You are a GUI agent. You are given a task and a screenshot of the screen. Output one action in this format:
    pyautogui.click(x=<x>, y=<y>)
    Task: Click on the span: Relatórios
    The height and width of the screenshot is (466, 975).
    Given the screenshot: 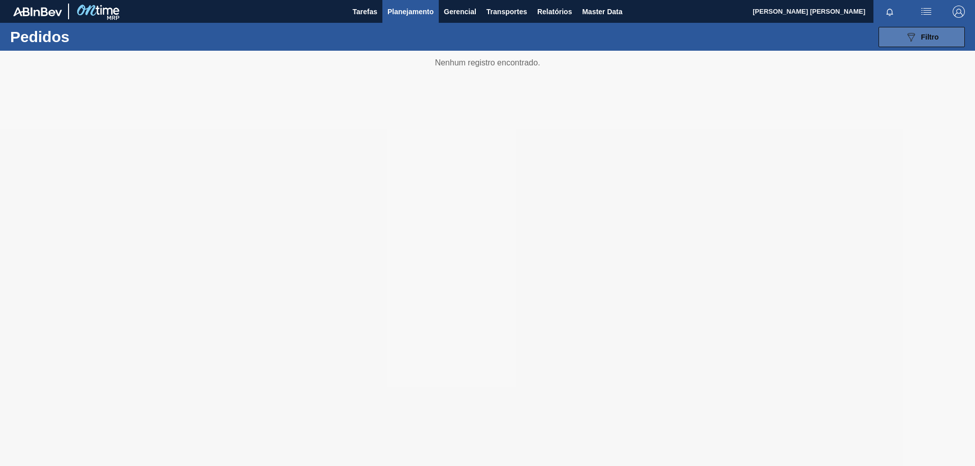 What is the action you would take?
    pyautogui.click(x=554, y=12)
    